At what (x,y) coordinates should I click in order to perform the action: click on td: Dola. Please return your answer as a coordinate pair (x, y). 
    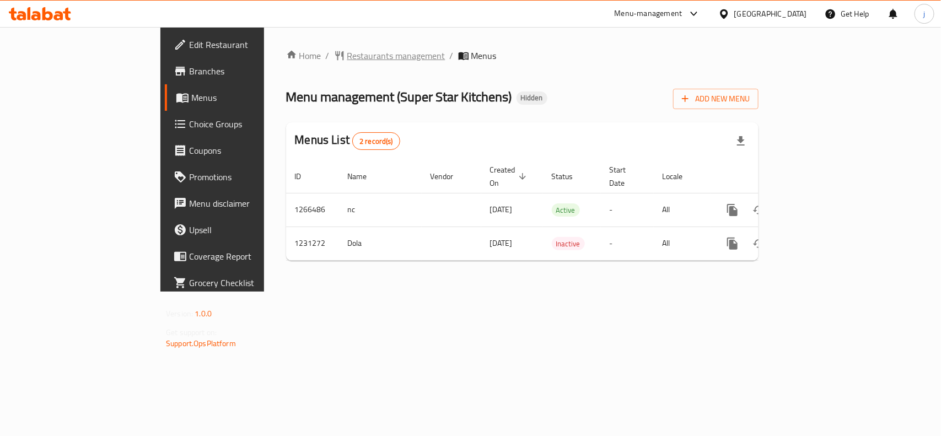
    Looking at the image, I should click on (380, 243).